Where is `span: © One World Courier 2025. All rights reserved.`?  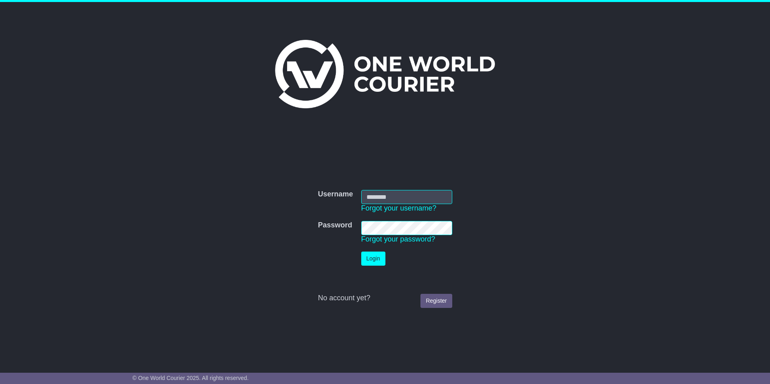 span: © One World Courier 2025. All rights reserved. is located at coordinates (190, 378).